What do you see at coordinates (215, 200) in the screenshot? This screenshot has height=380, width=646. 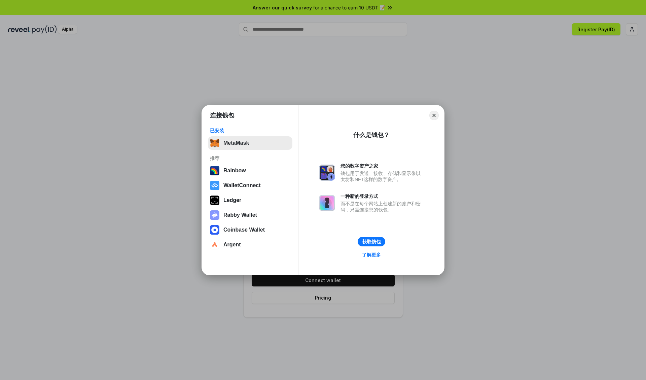 I see `img: svg+xml,%3Csvg%20xmlns%3D%22http%3A%2F%2Fwww.w3.org%2F2000%2Fsvg%22%20width%3D%2228%22%20height%3...` at bounding box center [215, 200].